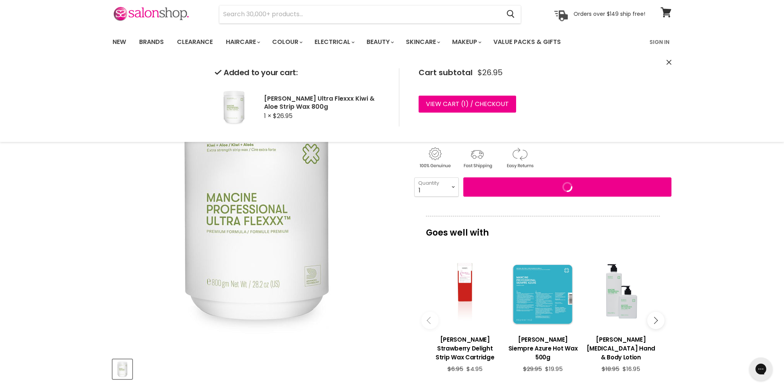 This screenshot has height=391, width=784. I want to click on a: Makeup, so click(466, 42).